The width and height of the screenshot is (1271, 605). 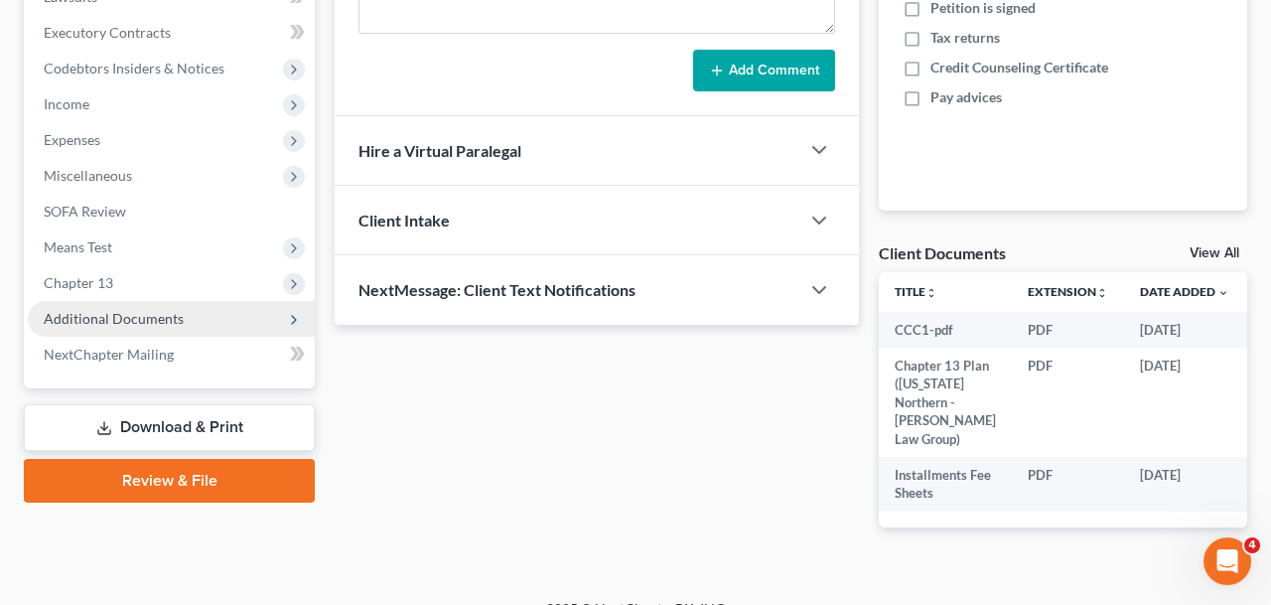 I want to click on span: Additional Documents, so click(x=113, y=318).